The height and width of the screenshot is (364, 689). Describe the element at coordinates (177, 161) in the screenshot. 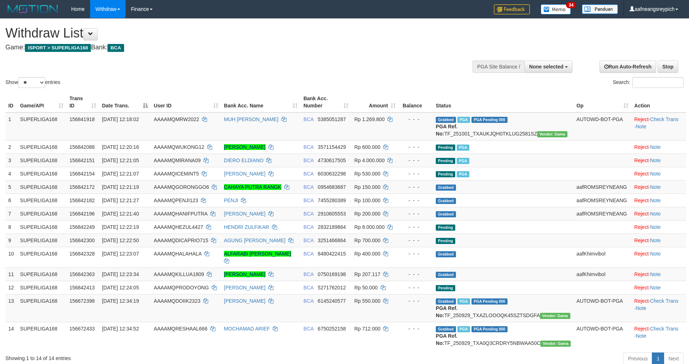

I see `span: AAAAMQMIRANA09` at that location.